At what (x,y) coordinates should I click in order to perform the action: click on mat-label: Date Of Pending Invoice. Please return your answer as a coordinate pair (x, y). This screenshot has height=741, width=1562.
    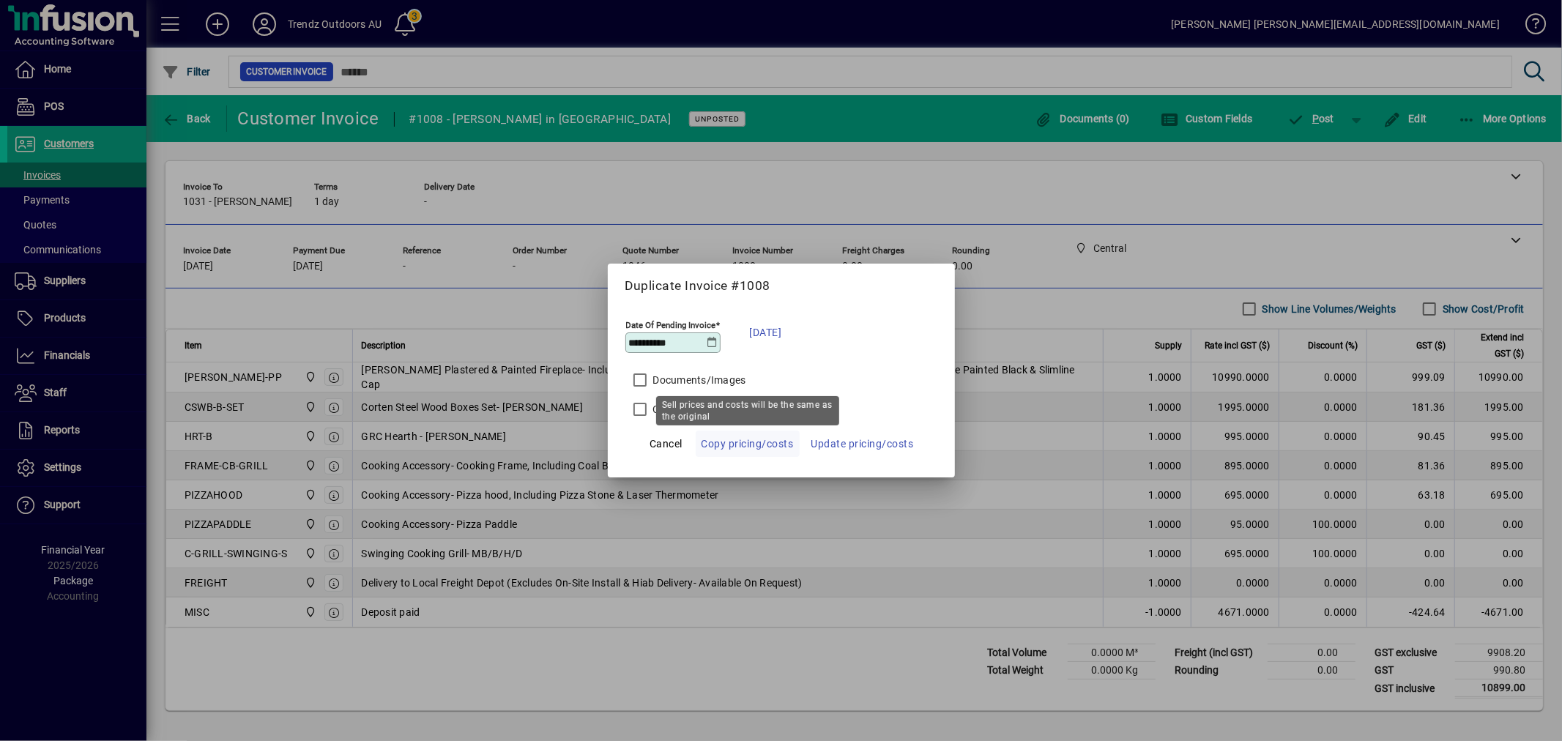
    Looking at the image, I should click on (671, 325).